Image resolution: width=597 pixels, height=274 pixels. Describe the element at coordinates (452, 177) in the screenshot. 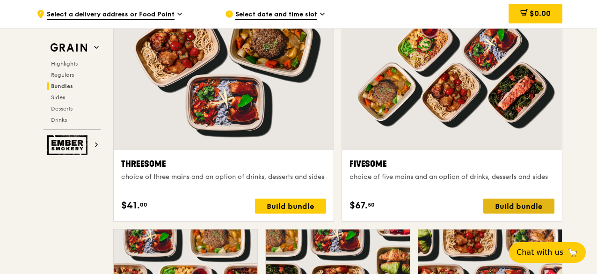

I see `div: choice of five mains and an option of drinks, desserts and sides` at that location.